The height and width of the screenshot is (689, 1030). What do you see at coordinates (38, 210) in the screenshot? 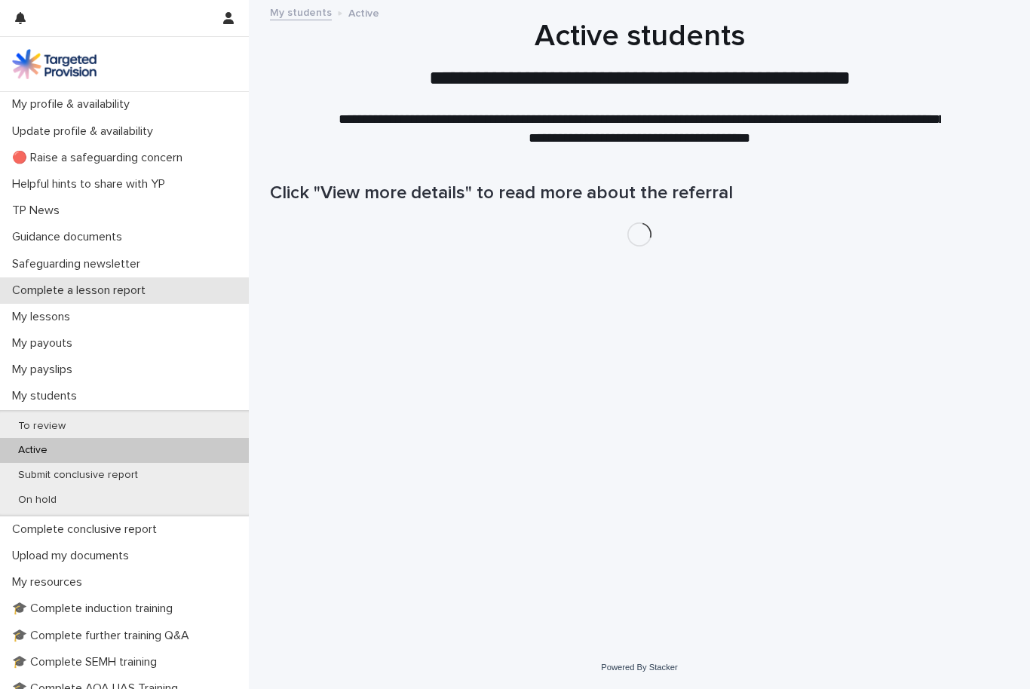
I see `p: TP News` at bounding box center [38, 210].